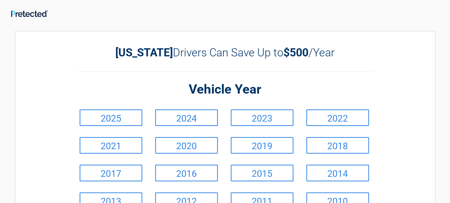 This screenshot has height=203, width=450. What do you see at coordinates (111, 173) in the screenshot?
I see `a: 2017` at bounding box center [111, 173].